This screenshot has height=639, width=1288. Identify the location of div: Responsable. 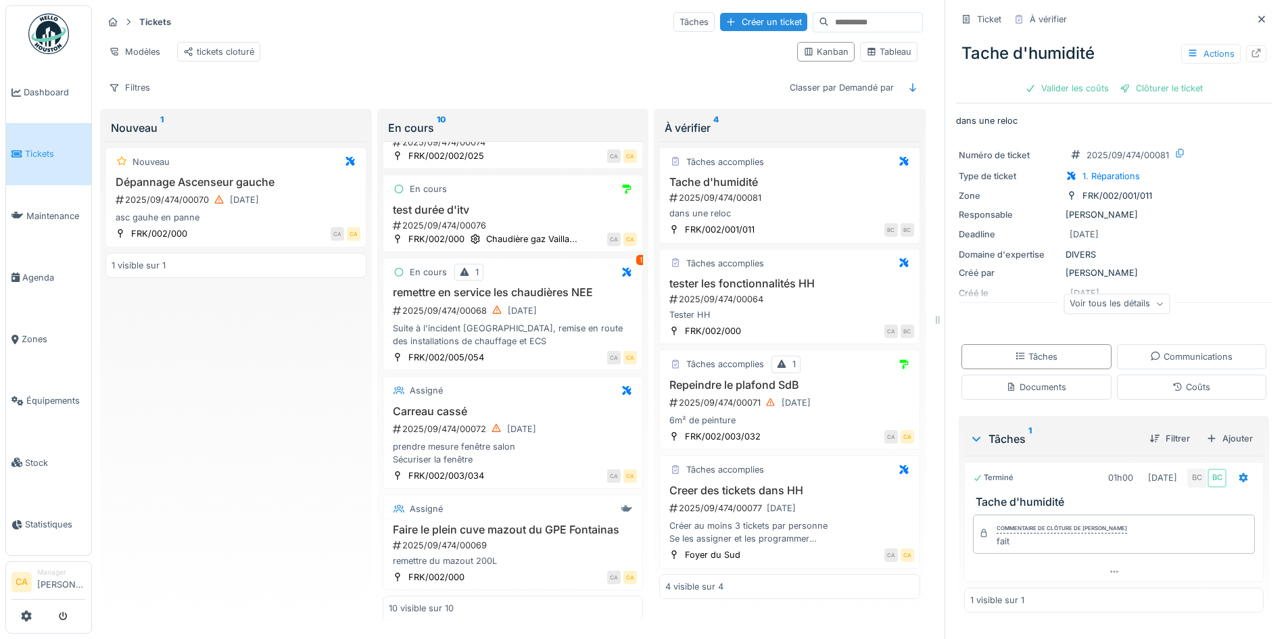
(1010, 214).